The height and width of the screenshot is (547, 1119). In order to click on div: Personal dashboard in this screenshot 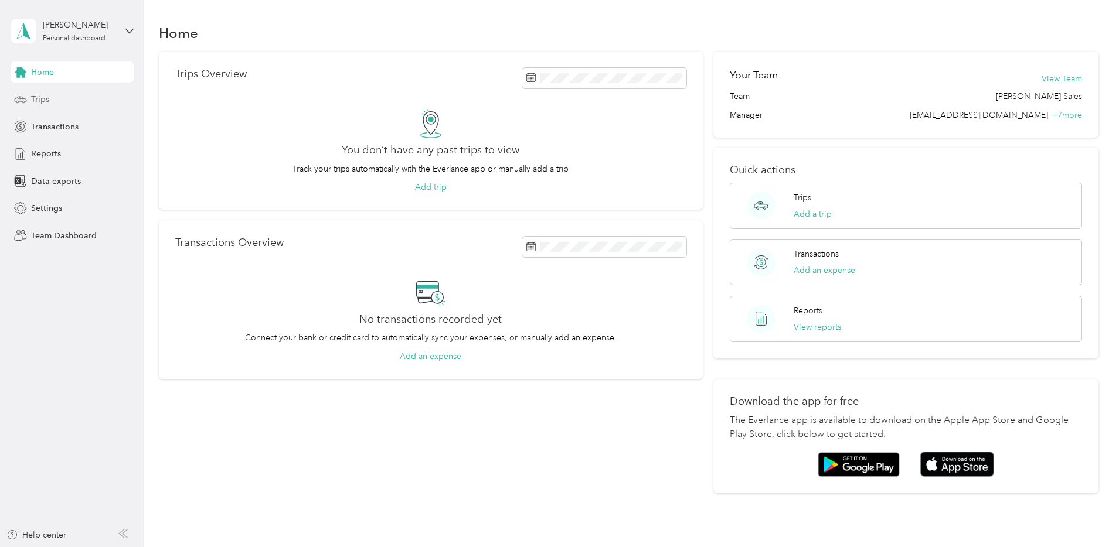, I will do `click(74, 39)`.